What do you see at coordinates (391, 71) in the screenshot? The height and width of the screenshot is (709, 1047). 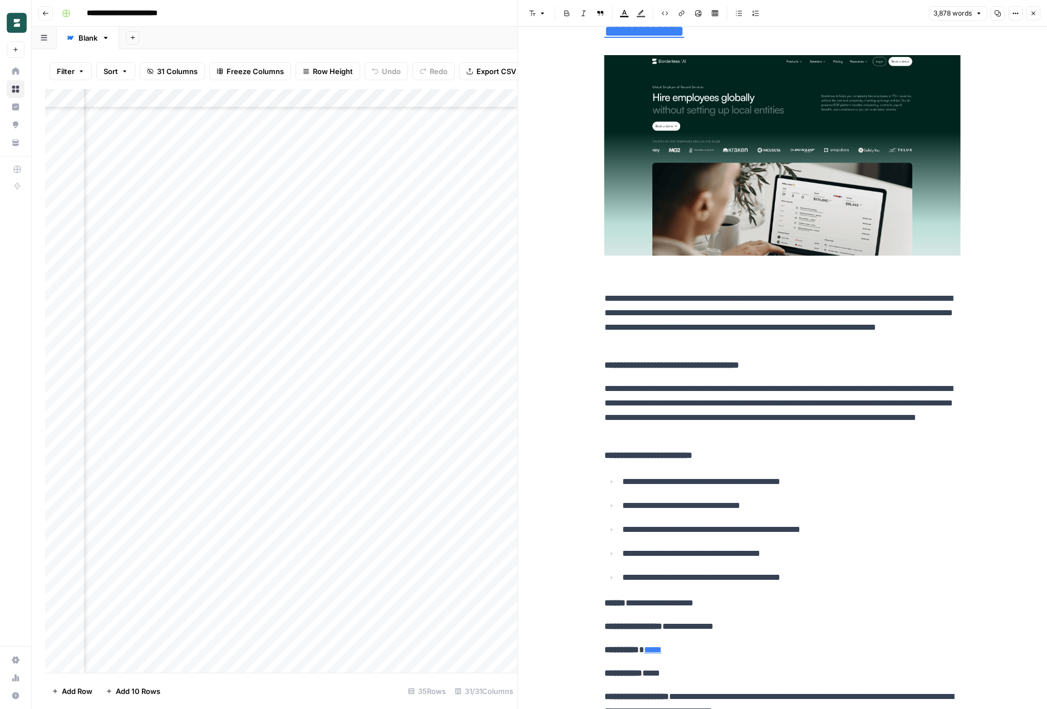 I see `span: Undo` at bounding box center [391, 71].